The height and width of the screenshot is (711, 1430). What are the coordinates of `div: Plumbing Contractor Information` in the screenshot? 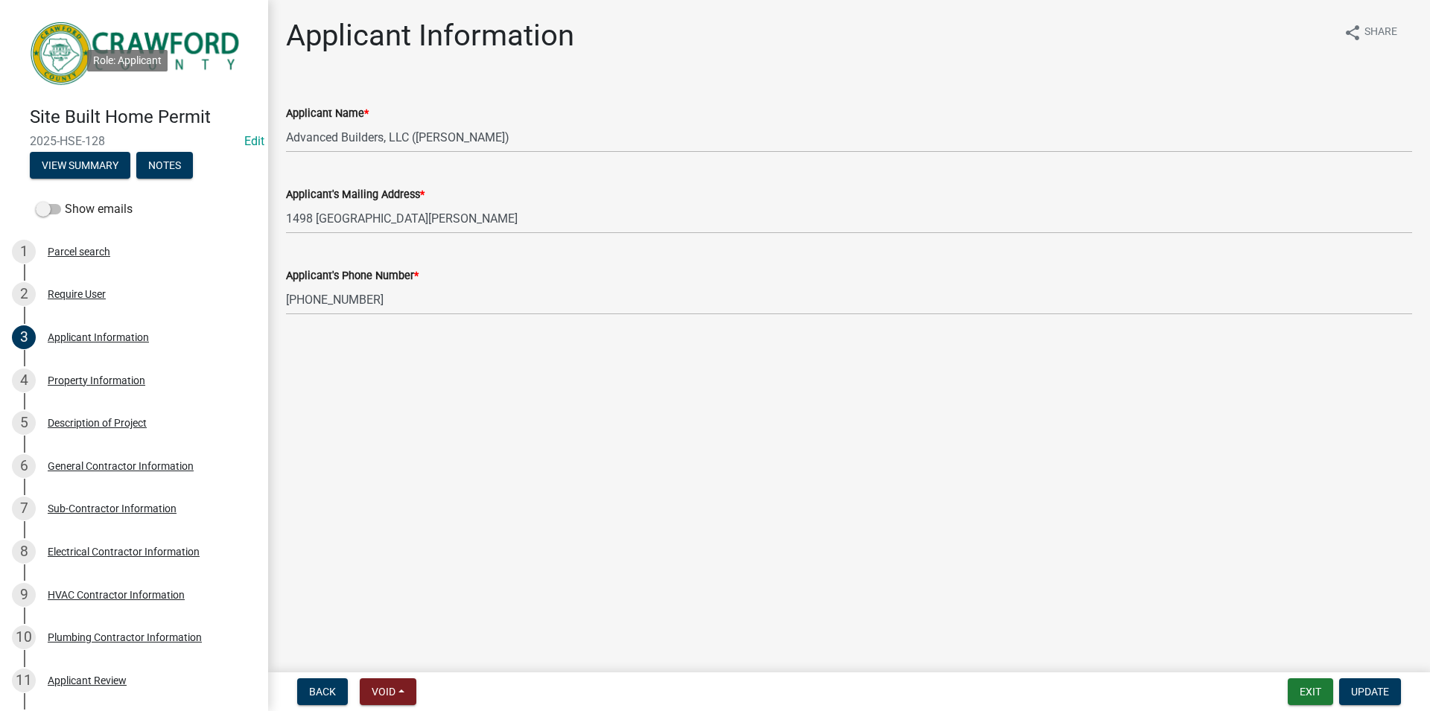 It's located at (124, 637).